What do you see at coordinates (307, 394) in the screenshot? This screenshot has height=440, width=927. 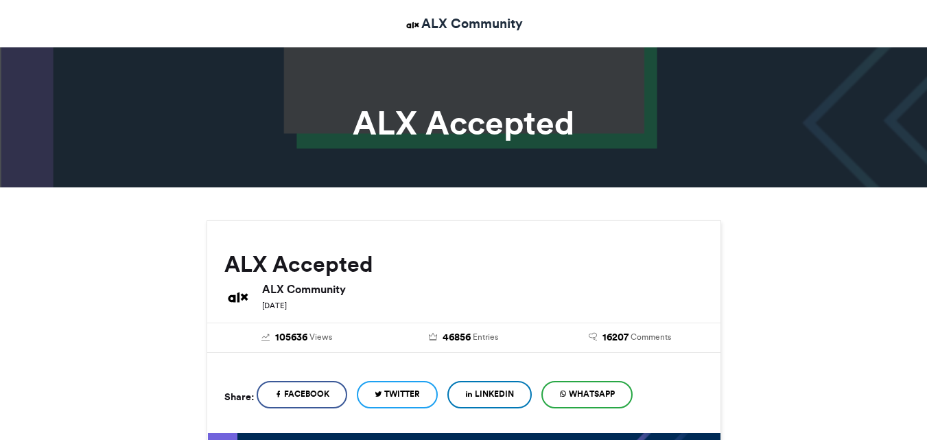 I see `span: Facebook` at bounding box center [307, 394].